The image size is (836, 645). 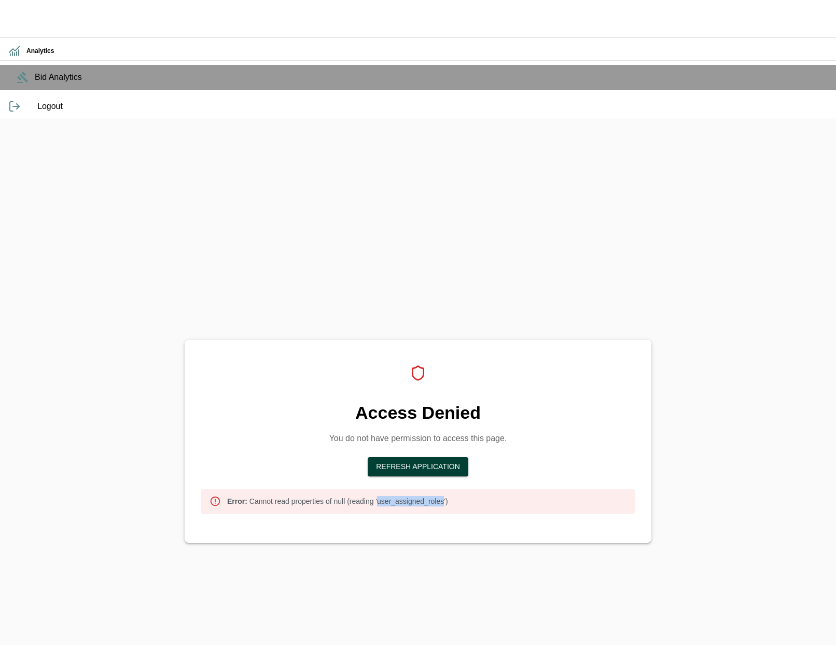 What do you see at coordinates (418, 413) in the screenshot?
I see `h4: Access Denied` at bounding box center [418, 413].